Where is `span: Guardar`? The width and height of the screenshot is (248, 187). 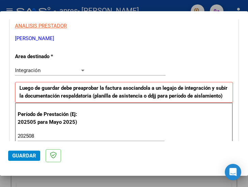
span: Guardar is located at coordinates (24, 156).